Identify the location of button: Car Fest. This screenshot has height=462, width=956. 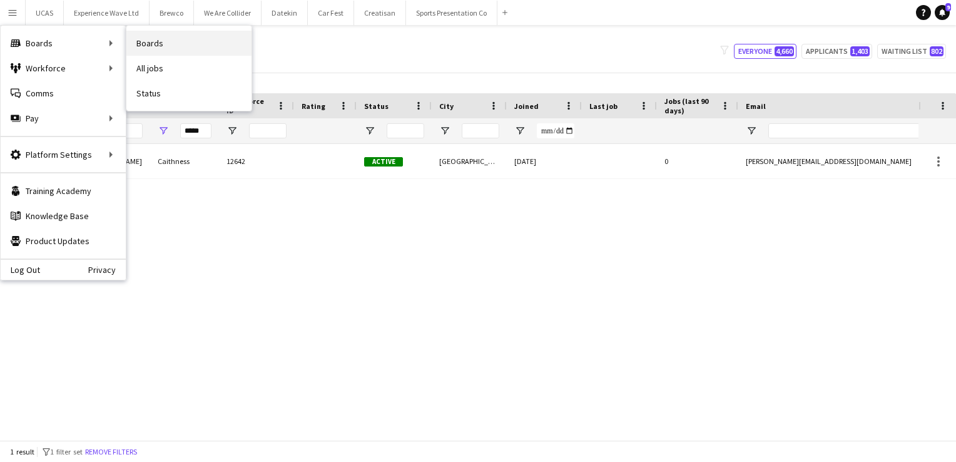
(331, 13).